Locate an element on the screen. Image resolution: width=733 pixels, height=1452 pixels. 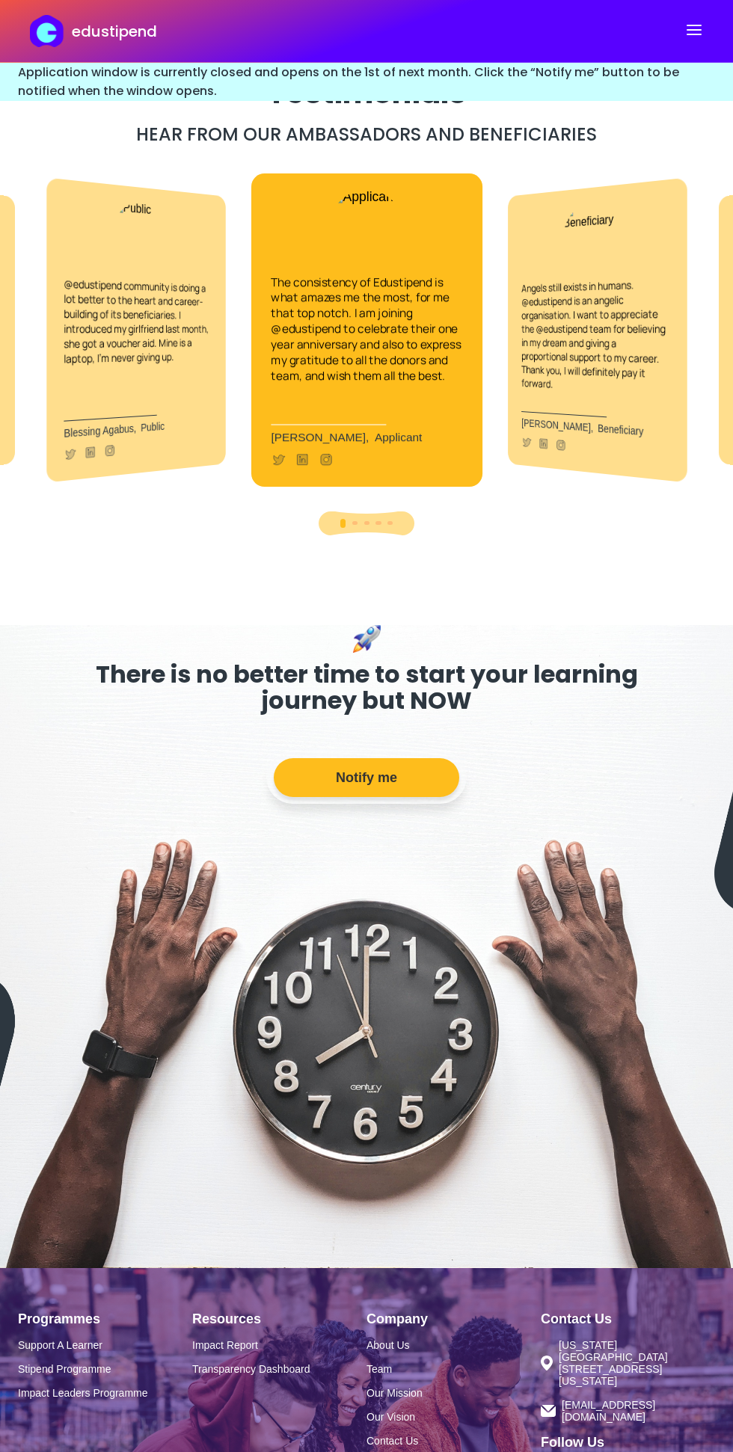
a: edustipend logoedustipend is located at coordinates (93, 31).